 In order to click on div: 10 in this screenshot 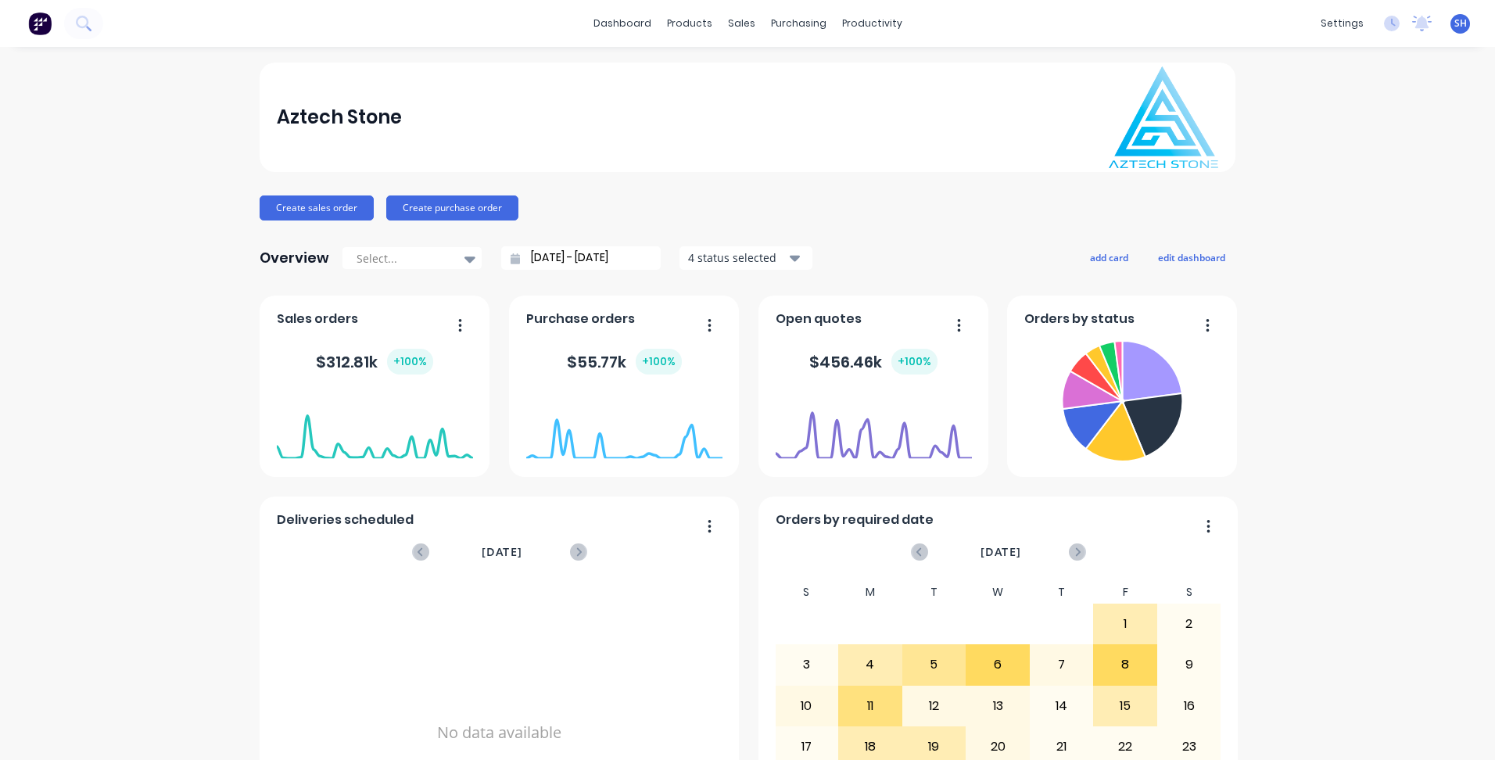, I will do `click(807, 706)`.